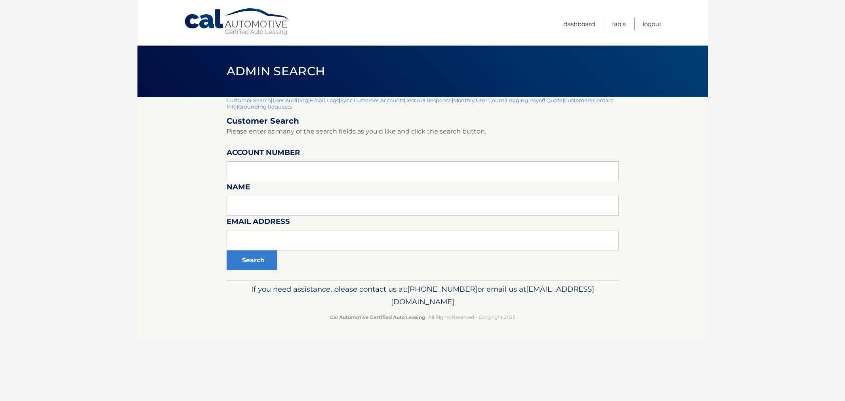 The width and height of the screenshot is (845, 401). What do you see at coordinates (420, 103) in the screenshot?
I see `a: Customers Contact Info` at bounding box center [420, 103].